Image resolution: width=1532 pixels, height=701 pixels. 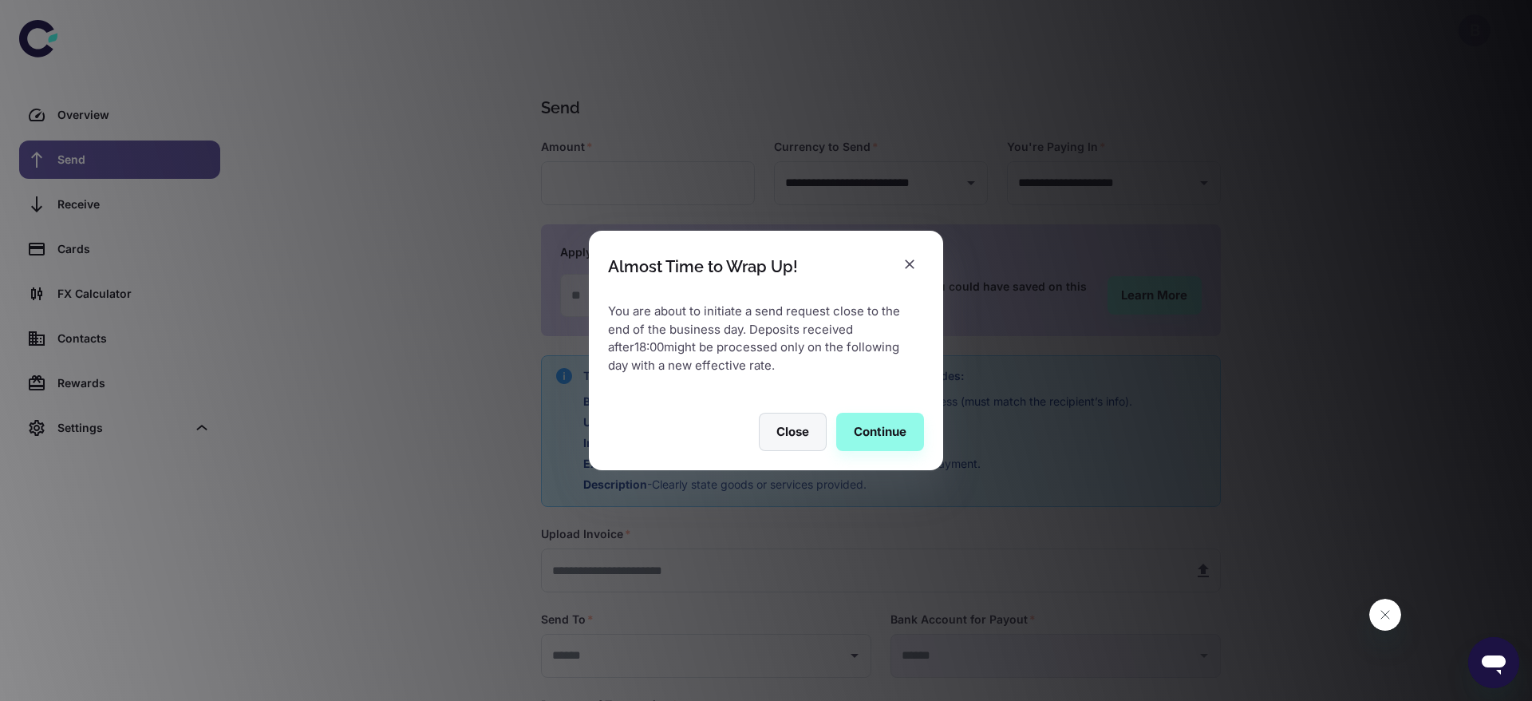 I want to click on button: Close, so click(x=793, y=432).